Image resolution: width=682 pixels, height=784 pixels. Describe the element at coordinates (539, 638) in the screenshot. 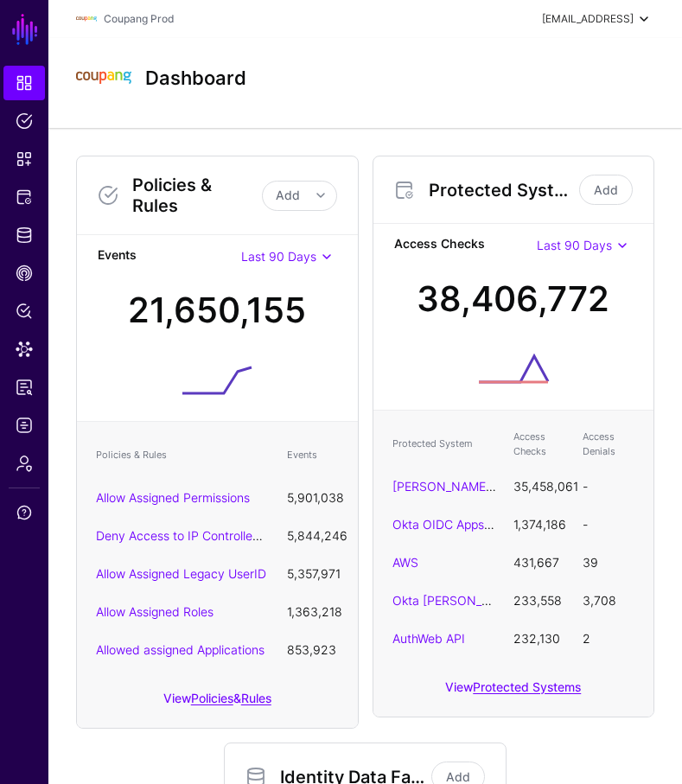

I see `td: 232,130` at that location.